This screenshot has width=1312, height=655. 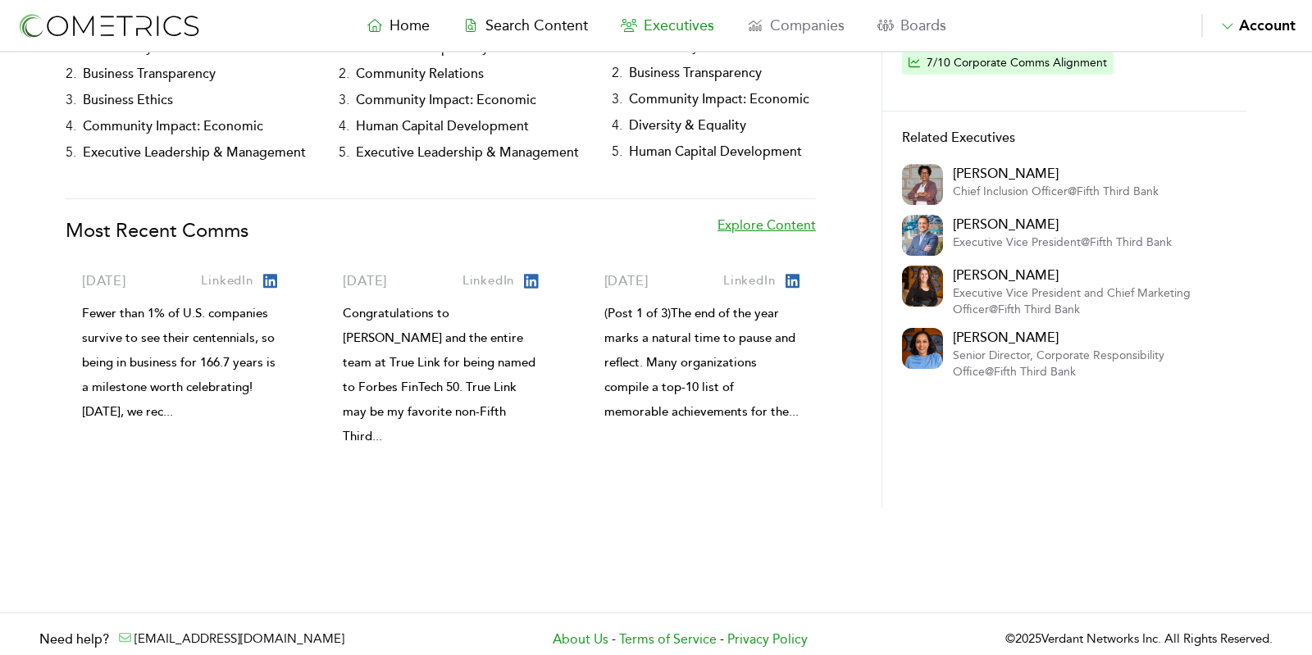 I want to click on a: Home, so click(x=398, y=25).